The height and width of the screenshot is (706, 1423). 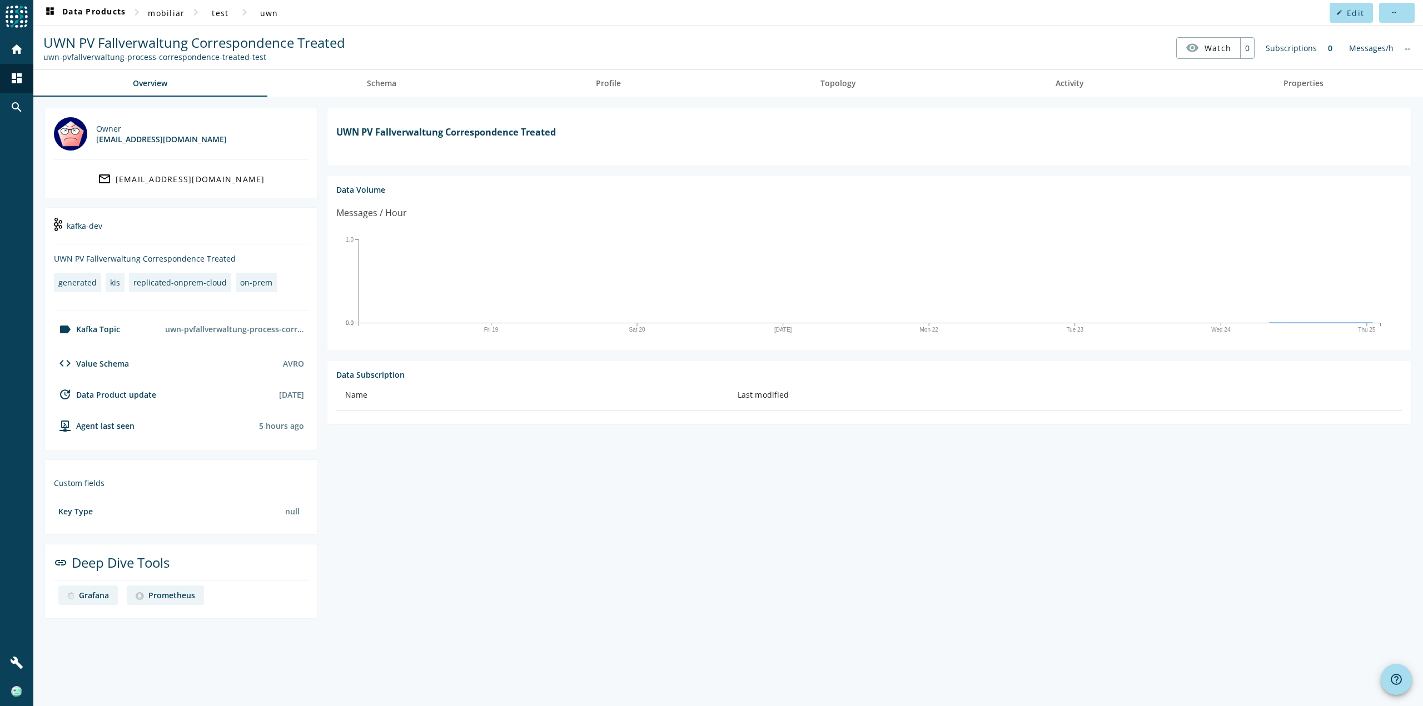 I want to click on mat-icon: search, so click(x=17, y=107).